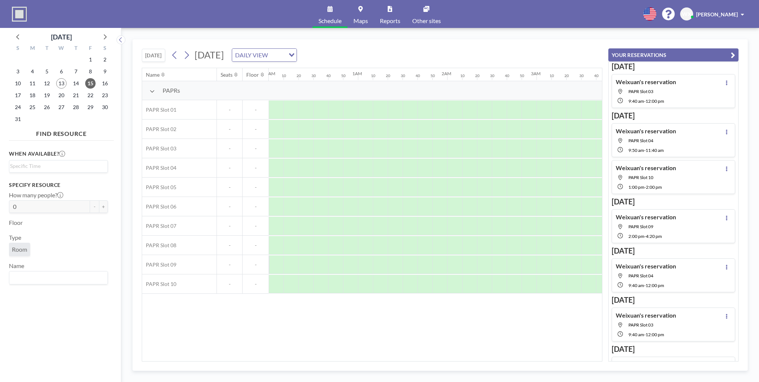  Describe the element at coordinates (284, 76) in the screenshot. I see `div: 10` at that location.